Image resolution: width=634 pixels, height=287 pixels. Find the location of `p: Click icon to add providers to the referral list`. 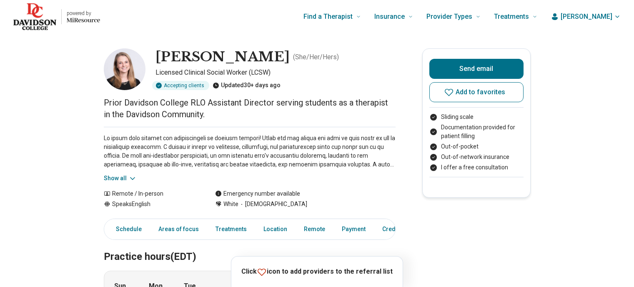

p: Click icon to add providers to the referral list is located at coordinates (317, 272).